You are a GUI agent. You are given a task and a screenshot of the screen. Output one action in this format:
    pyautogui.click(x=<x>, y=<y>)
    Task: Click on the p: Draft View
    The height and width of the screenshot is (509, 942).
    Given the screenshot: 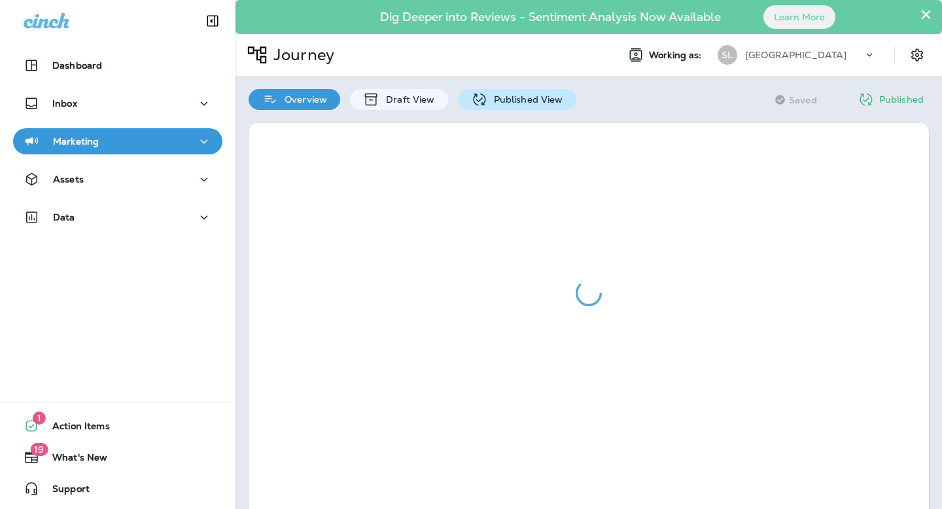 What is the action you would take?
    pyautogui.click(x=407, y=99)
    